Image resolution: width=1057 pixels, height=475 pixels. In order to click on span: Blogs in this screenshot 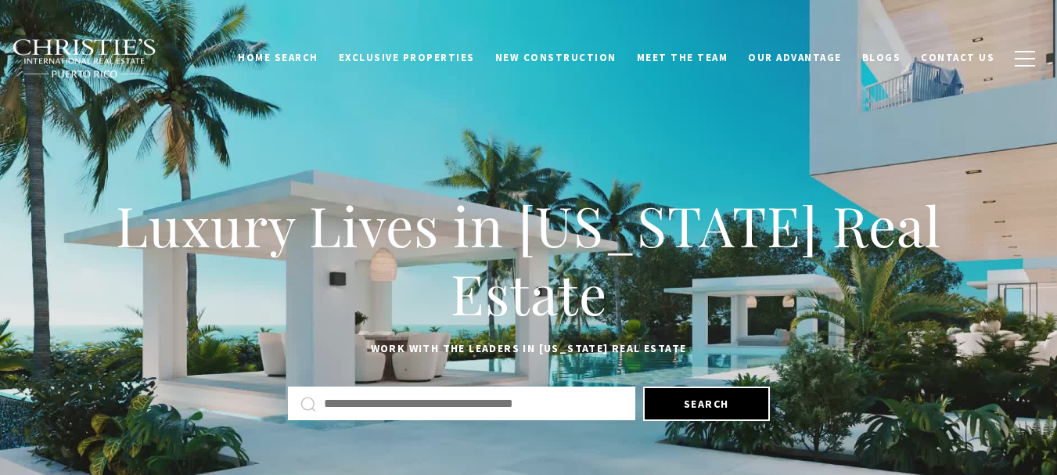, I will do `click(882, 57)`.